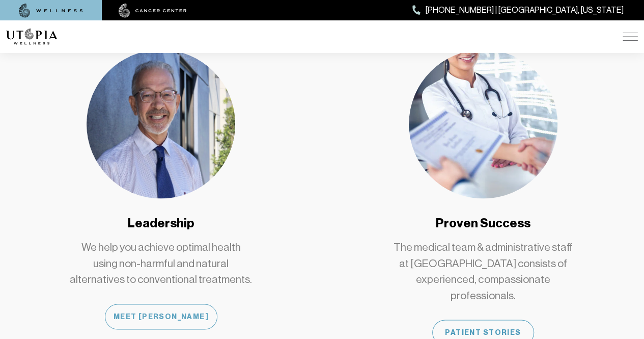  What do you see at coordinates (483, 222) in the screenshot?
I see `h4: Proven Success` at bounding box center [483, 222].